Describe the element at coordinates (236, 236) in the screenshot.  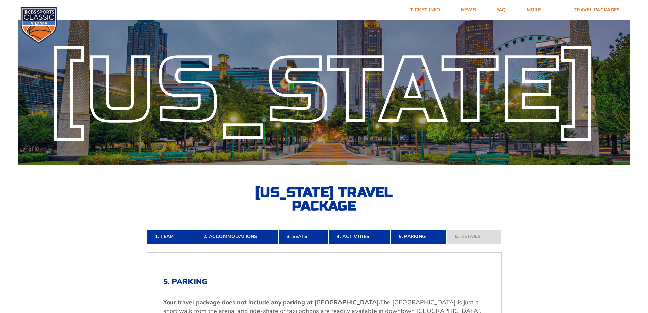
I see `a: 2. Accommodations` at that location.